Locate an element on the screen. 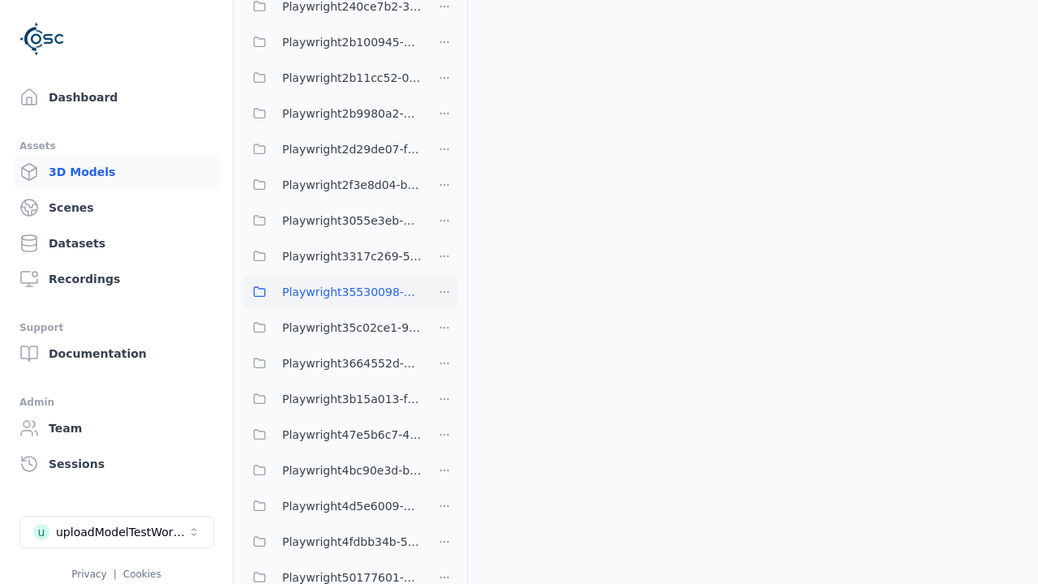 This screenshot has height=584, width=1038. span: Playwright3664552d-abb7-4d81-b5dc-71303becf433 is located at coordinates (352, 363).